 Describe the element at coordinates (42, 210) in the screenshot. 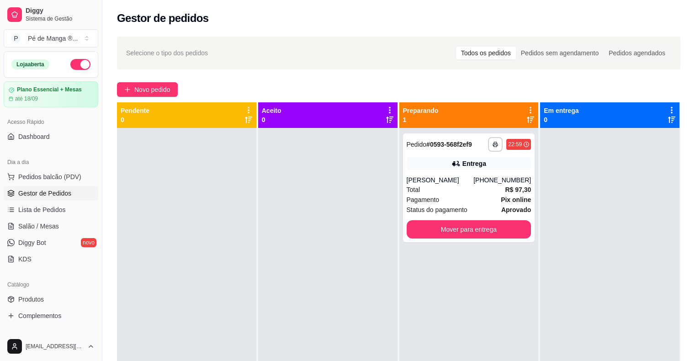

I see `span: Lista de Pedidos` at that location.